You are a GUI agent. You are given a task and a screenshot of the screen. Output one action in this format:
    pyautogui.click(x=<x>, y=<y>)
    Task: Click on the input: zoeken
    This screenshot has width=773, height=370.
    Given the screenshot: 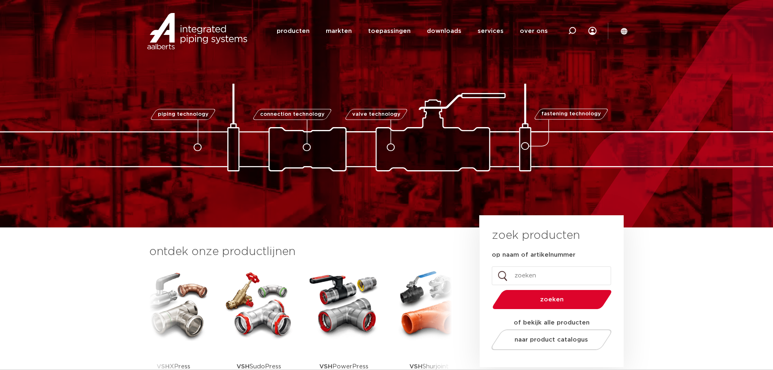 What is the action you would take?
    pyautogui.click(x=552, y=276)
    